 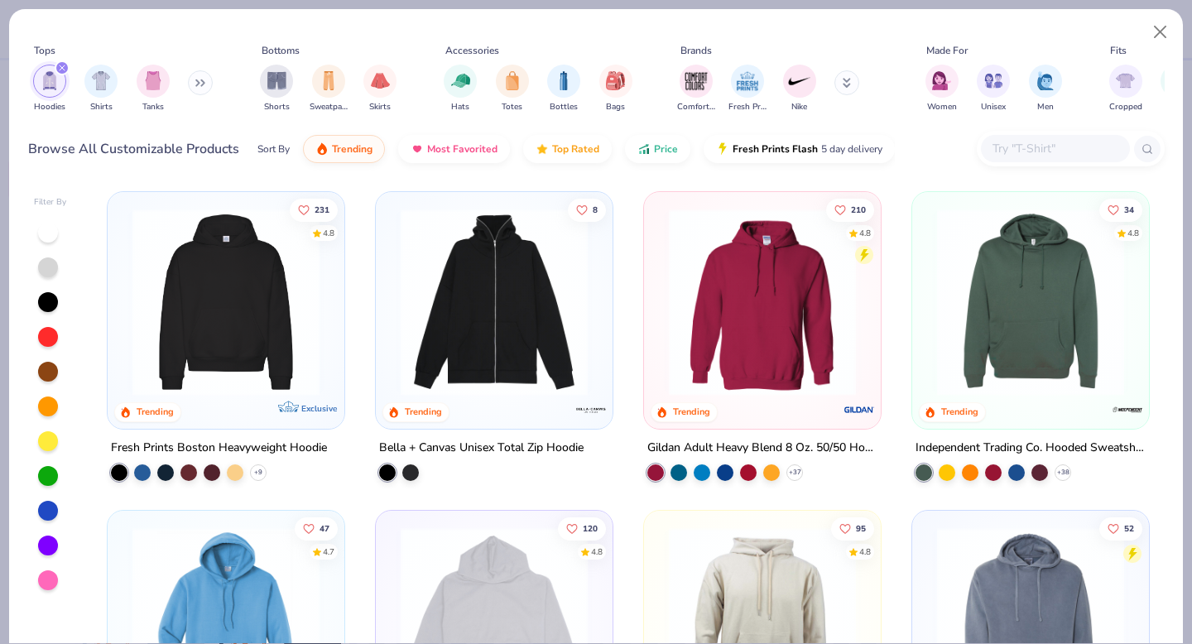 What do you see at coordinates (481, 448) in the screenshot?
I see `div: Bella + Canvas Unisex Total Zip Hoodie` at bounding box center [481, 448].